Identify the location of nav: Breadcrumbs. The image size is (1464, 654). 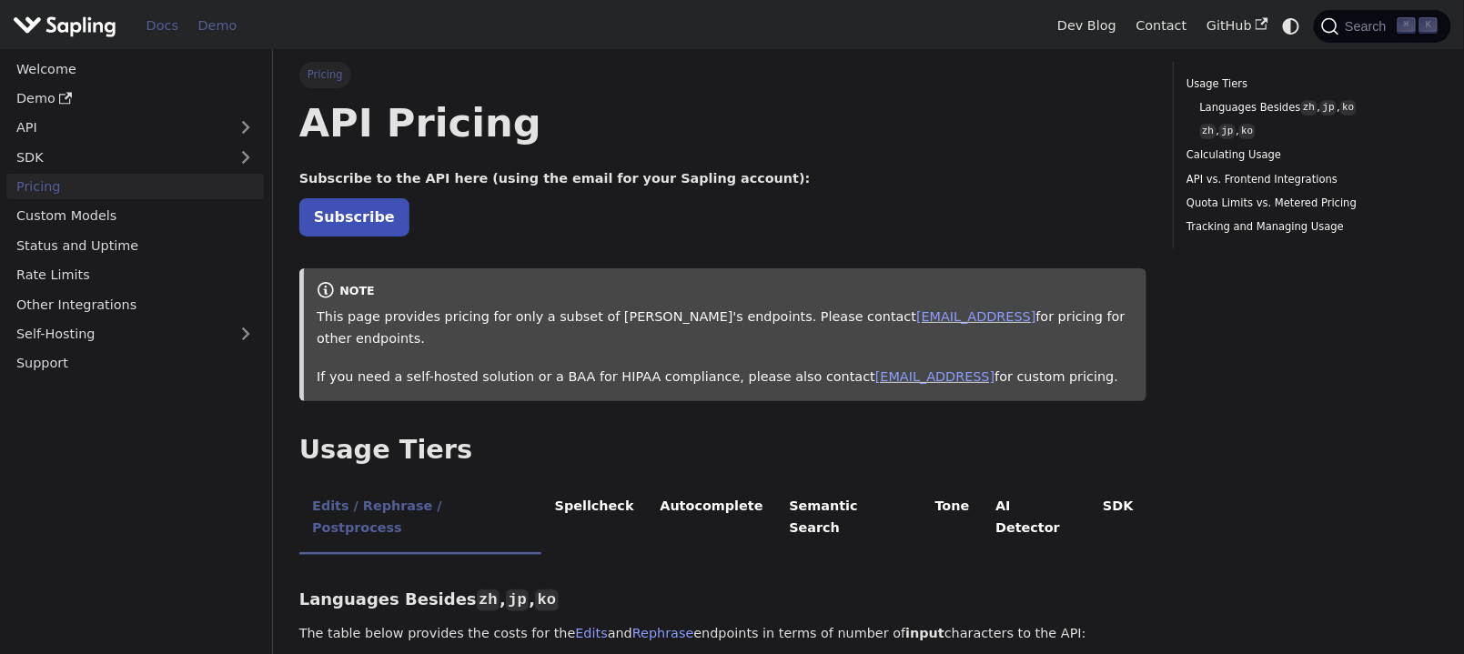
(723, 75).